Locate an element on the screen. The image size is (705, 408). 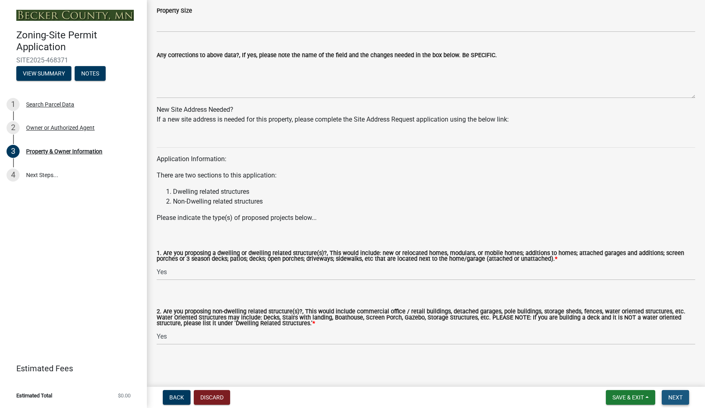
button: Discard is located at coordinates (212, 398).